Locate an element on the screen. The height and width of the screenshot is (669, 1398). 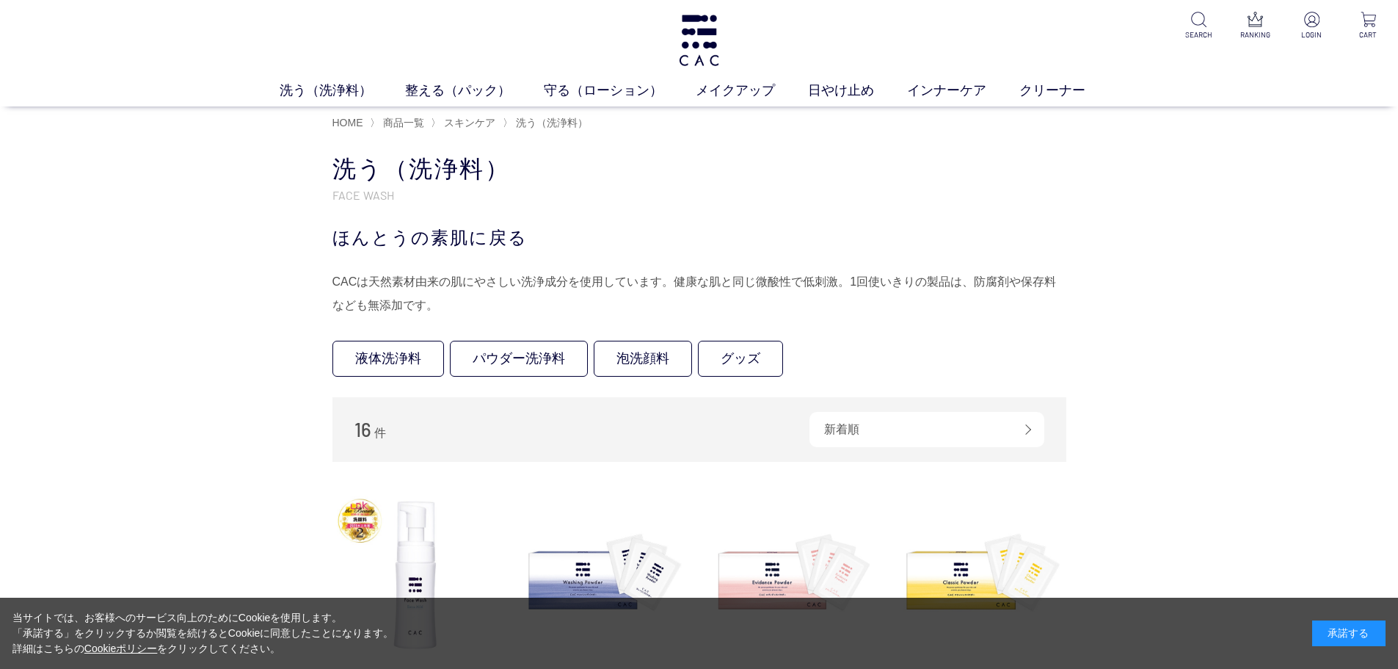
p: FACE WASH is located at coordinates (699, 194).